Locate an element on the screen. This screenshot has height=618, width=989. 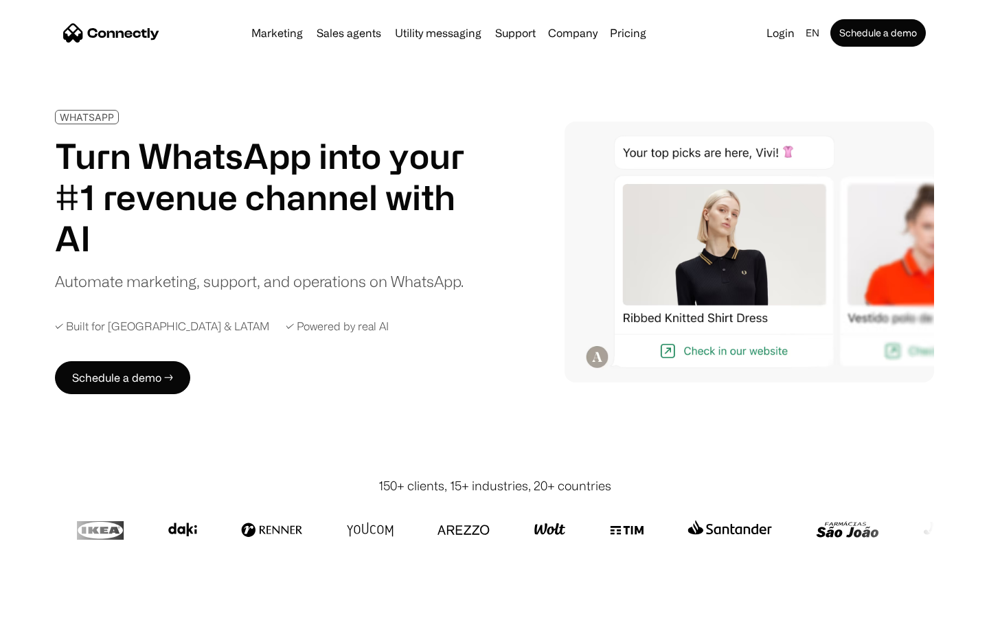
a: Sales agents is located at coordinates (349, 33).